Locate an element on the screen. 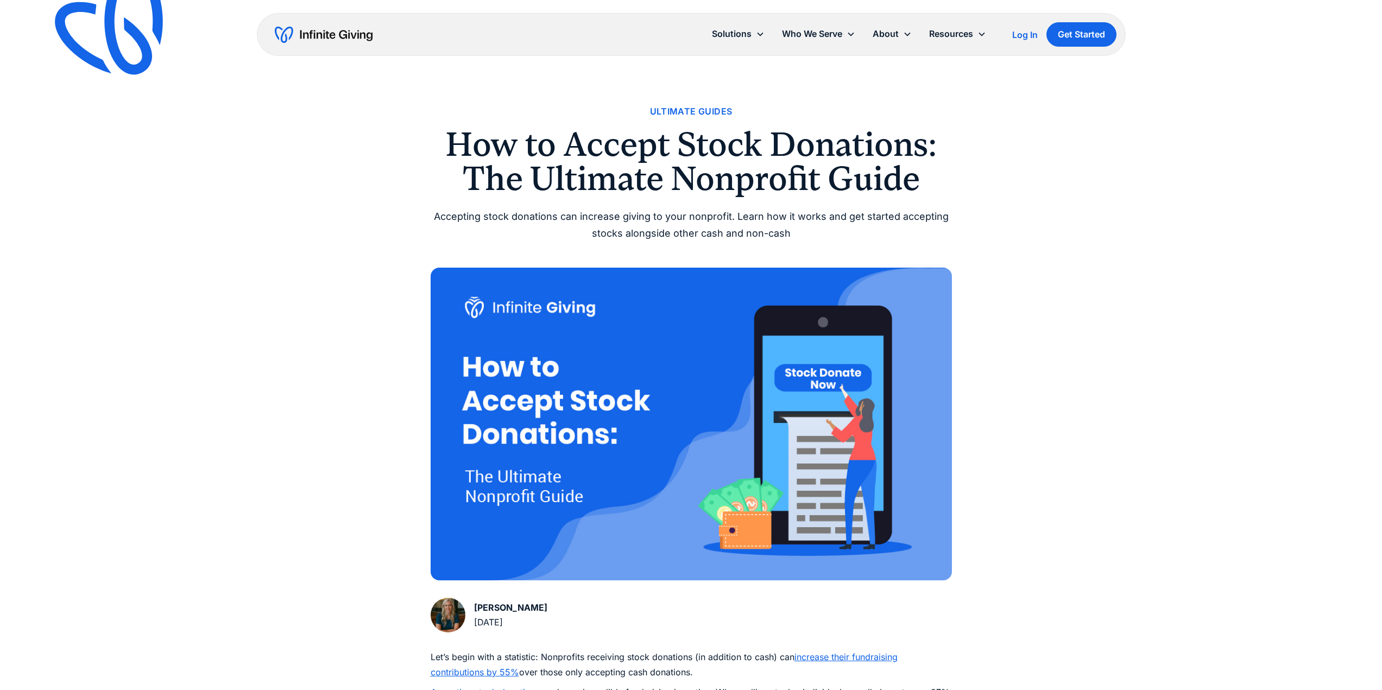 The image size is (1382, 690). a: Log In is located at coordinates (1025, 35).